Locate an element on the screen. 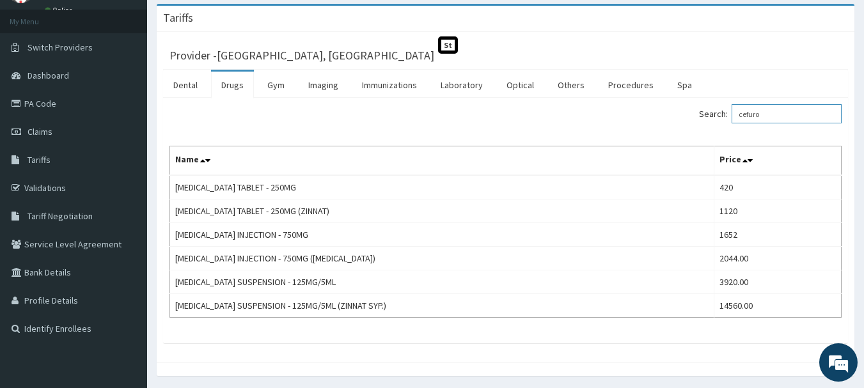 The width and height of the screenshot is (864, 388). span: We're online! is located at coordinates (125, 178).